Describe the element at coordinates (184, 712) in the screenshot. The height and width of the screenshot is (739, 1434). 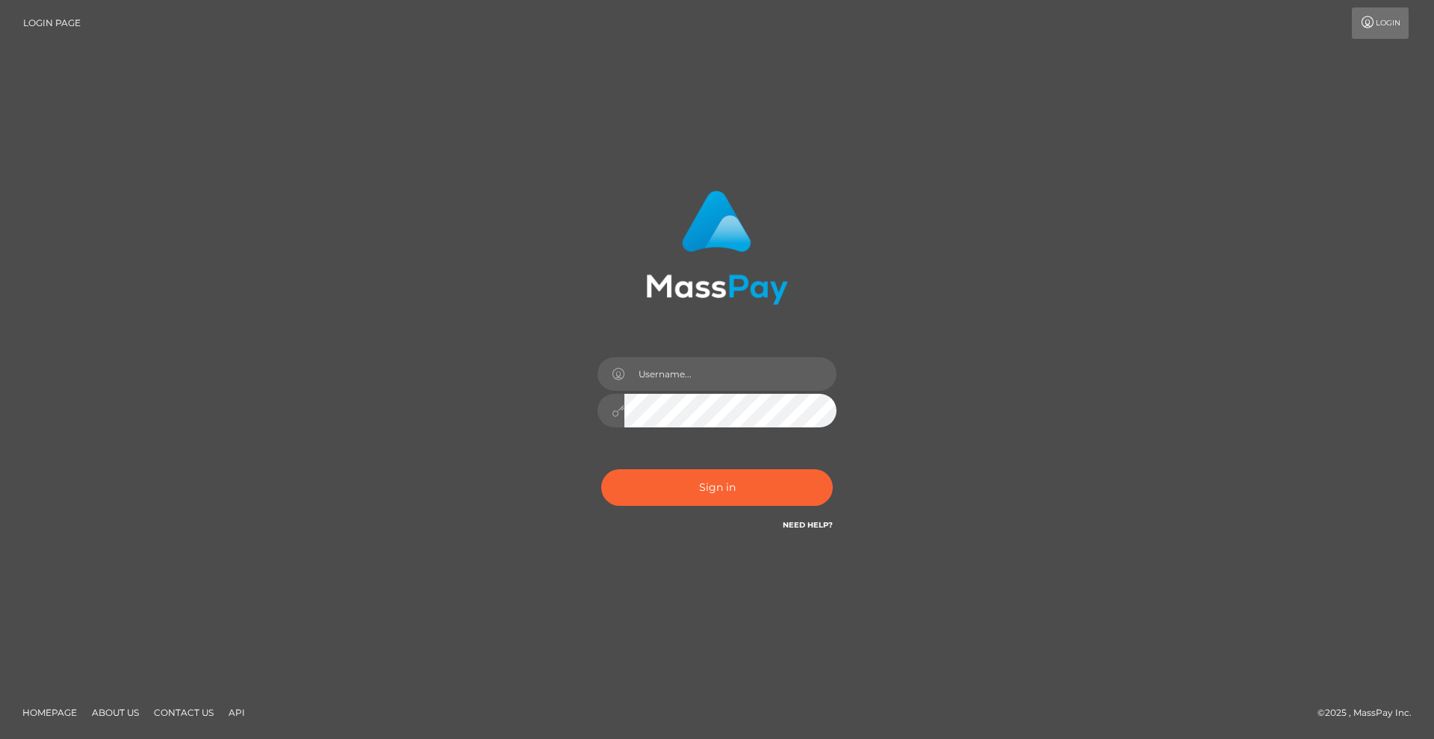
I see `a: Contact Us` at that location.